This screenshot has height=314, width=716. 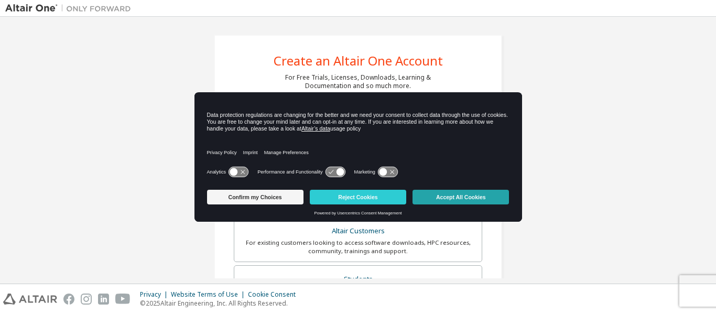 I want to click on div: Cookie Consent, so click(x=275, y=294).